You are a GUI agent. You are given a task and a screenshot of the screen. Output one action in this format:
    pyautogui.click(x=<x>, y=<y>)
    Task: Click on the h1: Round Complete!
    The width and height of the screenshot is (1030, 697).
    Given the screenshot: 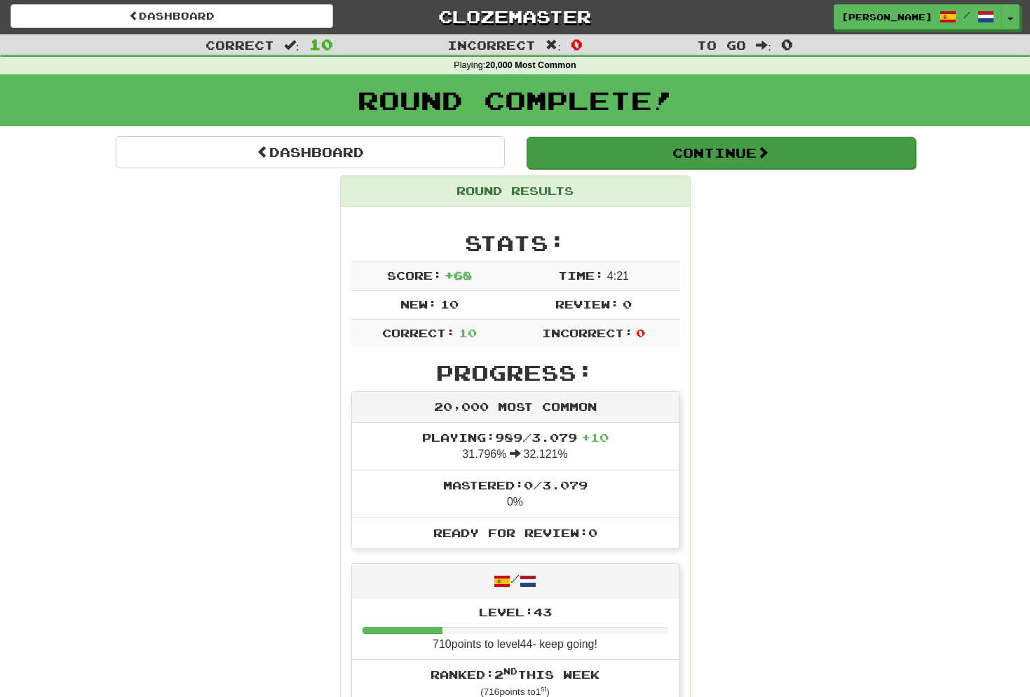 What is the action you would take?
    pyautogui.click(x=515, y=100)
    